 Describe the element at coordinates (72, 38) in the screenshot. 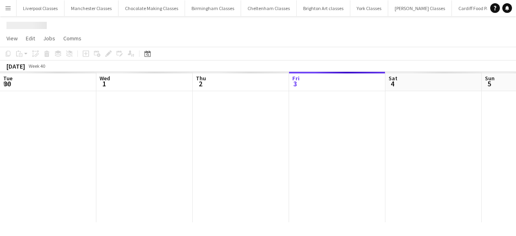

I see `a: Comms` at that location.